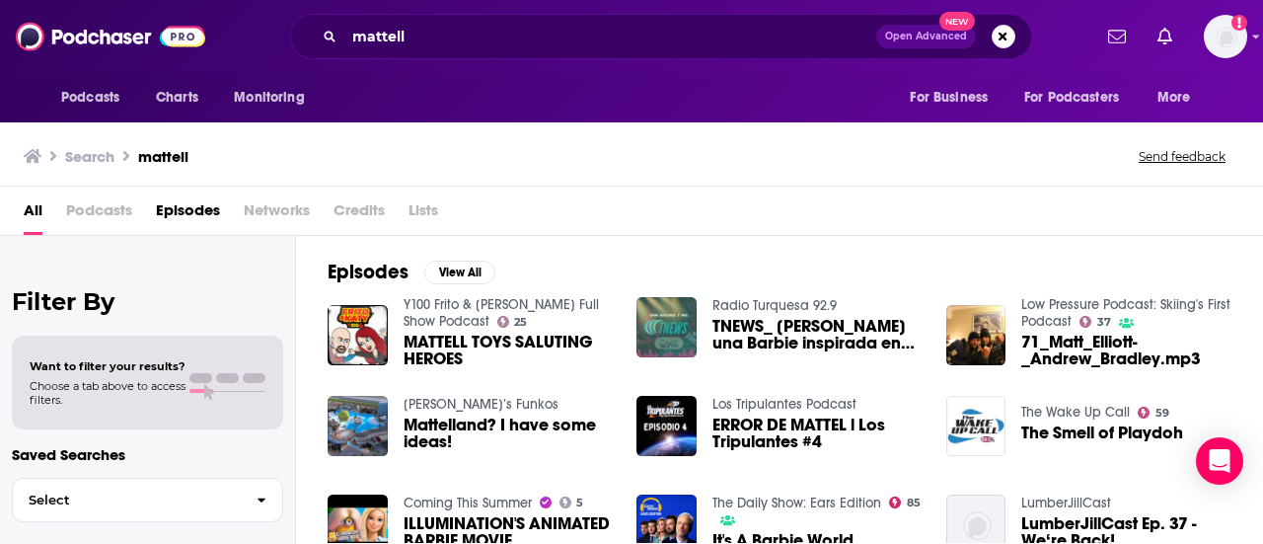  Describe the element at coordinates (268, 98) in the screenshot. I see `span: Monitoring` at that location.